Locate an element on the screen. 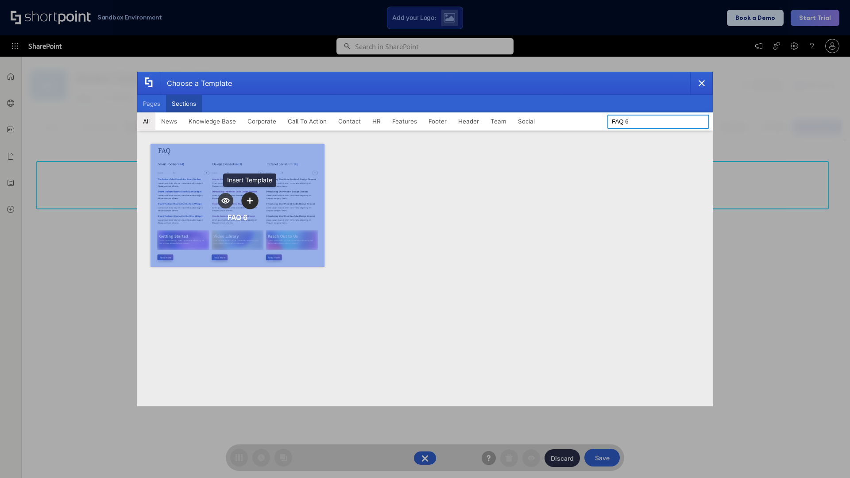 This screenshot has width=850, height=478. button: Team is located at coordinates (499, 121).